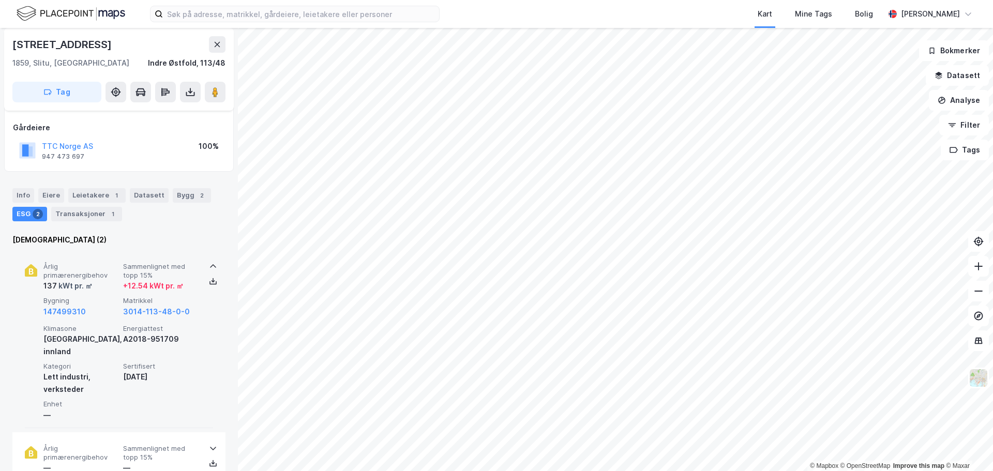  What do you see at coordinates (119, 128) in the screenshot?
I see `div: Gårdeiere` at bounding box center [119, 128].